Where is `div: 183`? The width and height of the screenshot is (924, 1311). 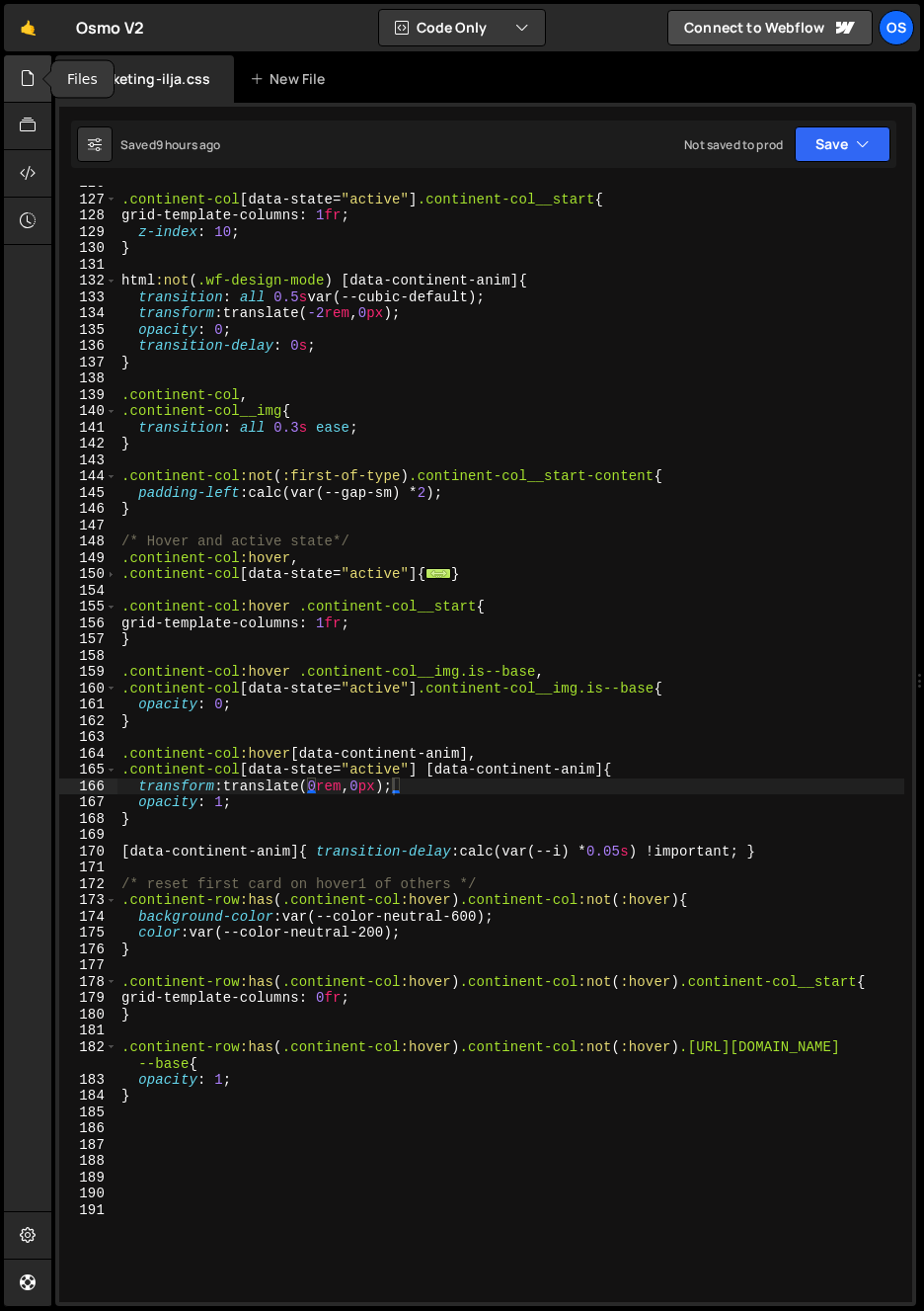 div: 183 is located at coordinates (88, 1080).